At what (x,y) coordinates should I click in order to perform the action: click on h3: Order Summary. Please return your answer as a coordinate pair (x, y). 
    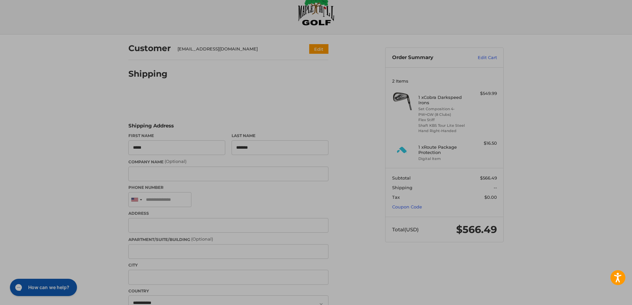
    Looking at the image, I should click on (427, 58).